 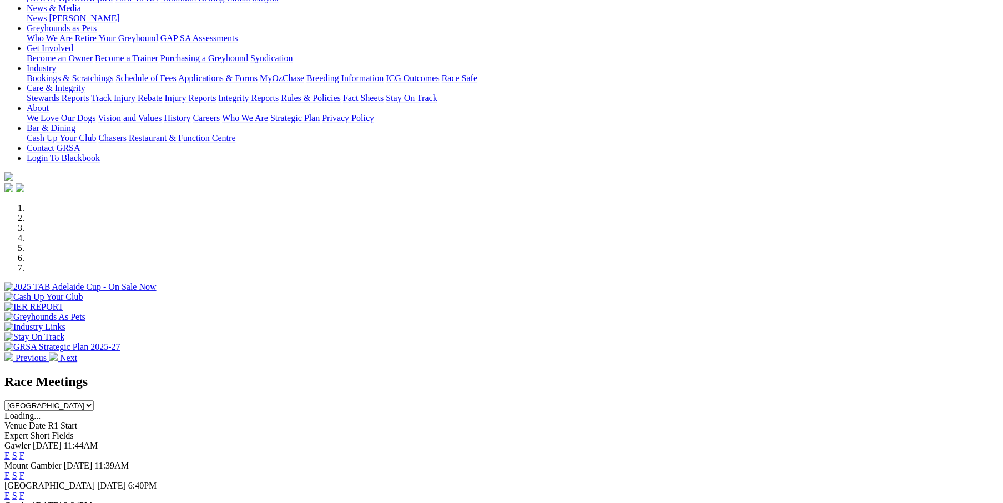 What do you see at coordinates (9, 177) in the screenshot?
I see `img: logo-grsa-white.png` at bounding box center [9, 177].